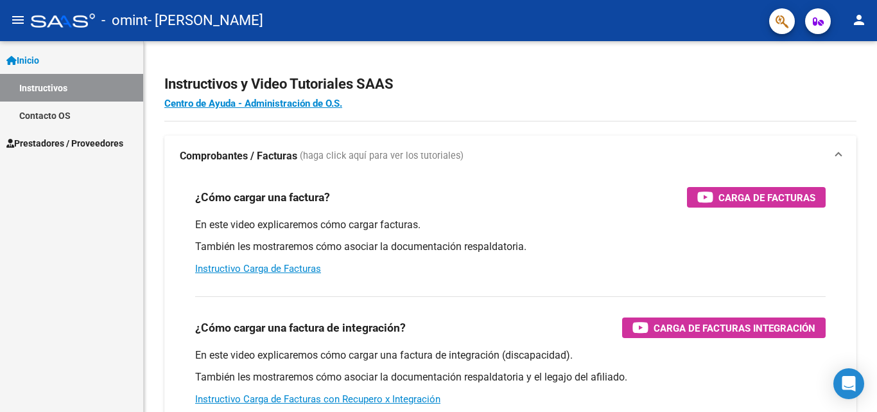 This screenshot has height=412, width=877. What do you see at coordinates (300, 327) in the screenshot?
I see `h3: ¿Cómo cargar una factura de integración?` at bounding box center [300, 327].